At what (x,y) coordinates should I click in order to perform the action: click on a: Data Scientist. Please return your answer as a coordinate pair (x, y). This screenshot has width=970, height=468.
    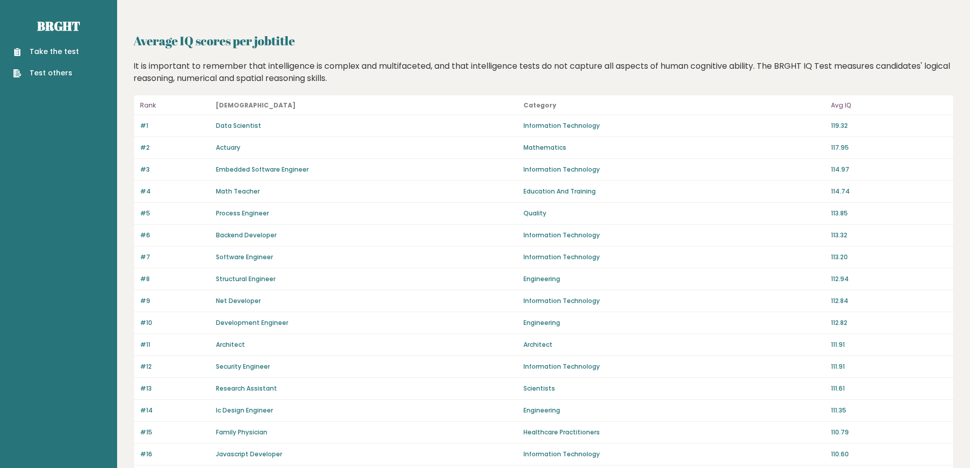
    Looking at the image, I should click on (238, 125).